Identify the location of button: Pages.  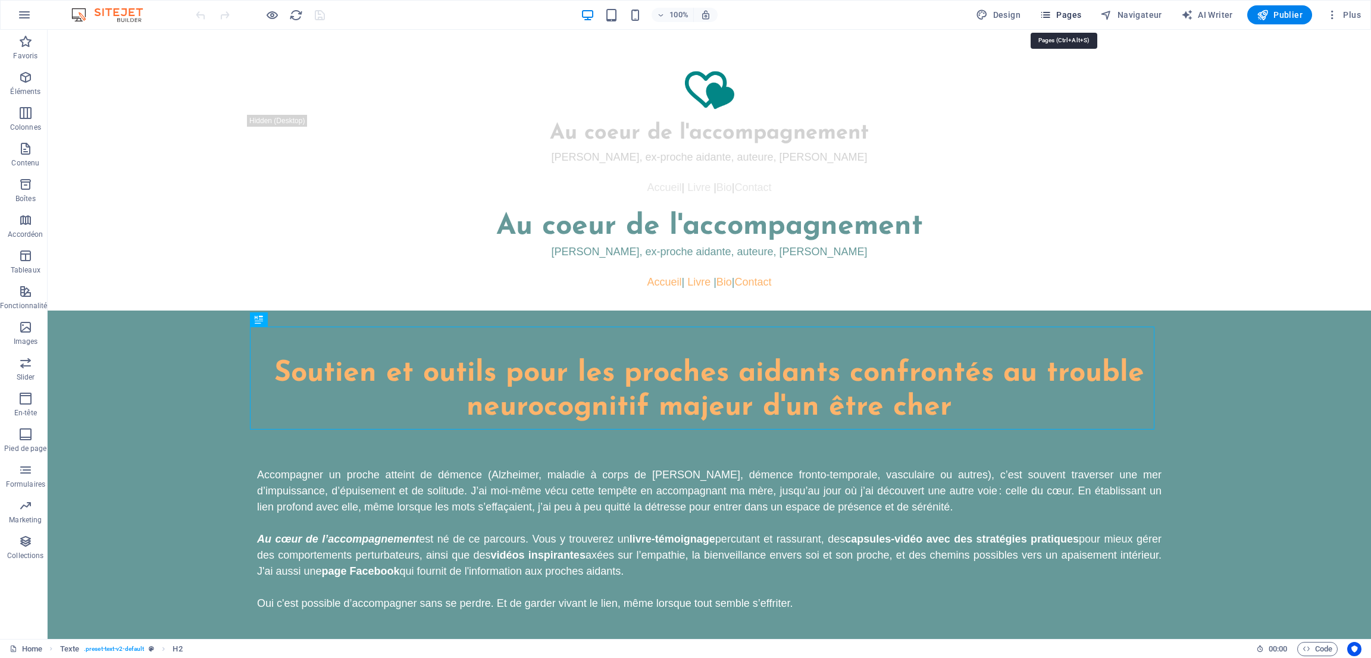
(1060, 15).